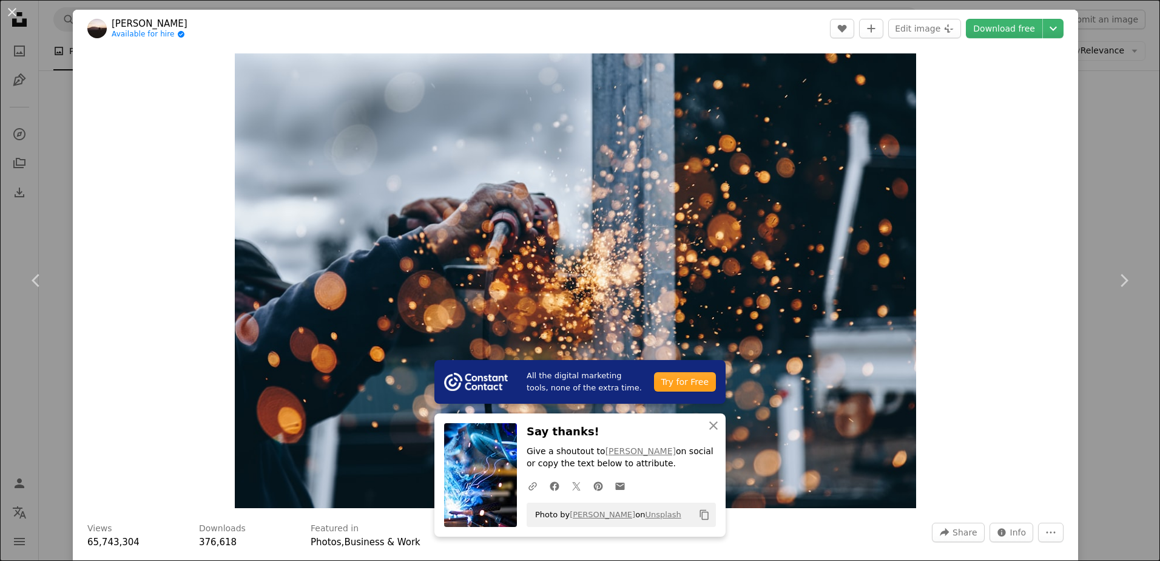 The width and height of the screenshot is (1160, 561). What do you see at coordinates (925, 29) in the screenshot?
I see `button: Edit image` at bounding box center [925, 29].